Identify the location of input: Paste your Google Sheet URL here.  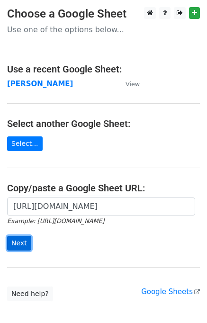
(101, 206).